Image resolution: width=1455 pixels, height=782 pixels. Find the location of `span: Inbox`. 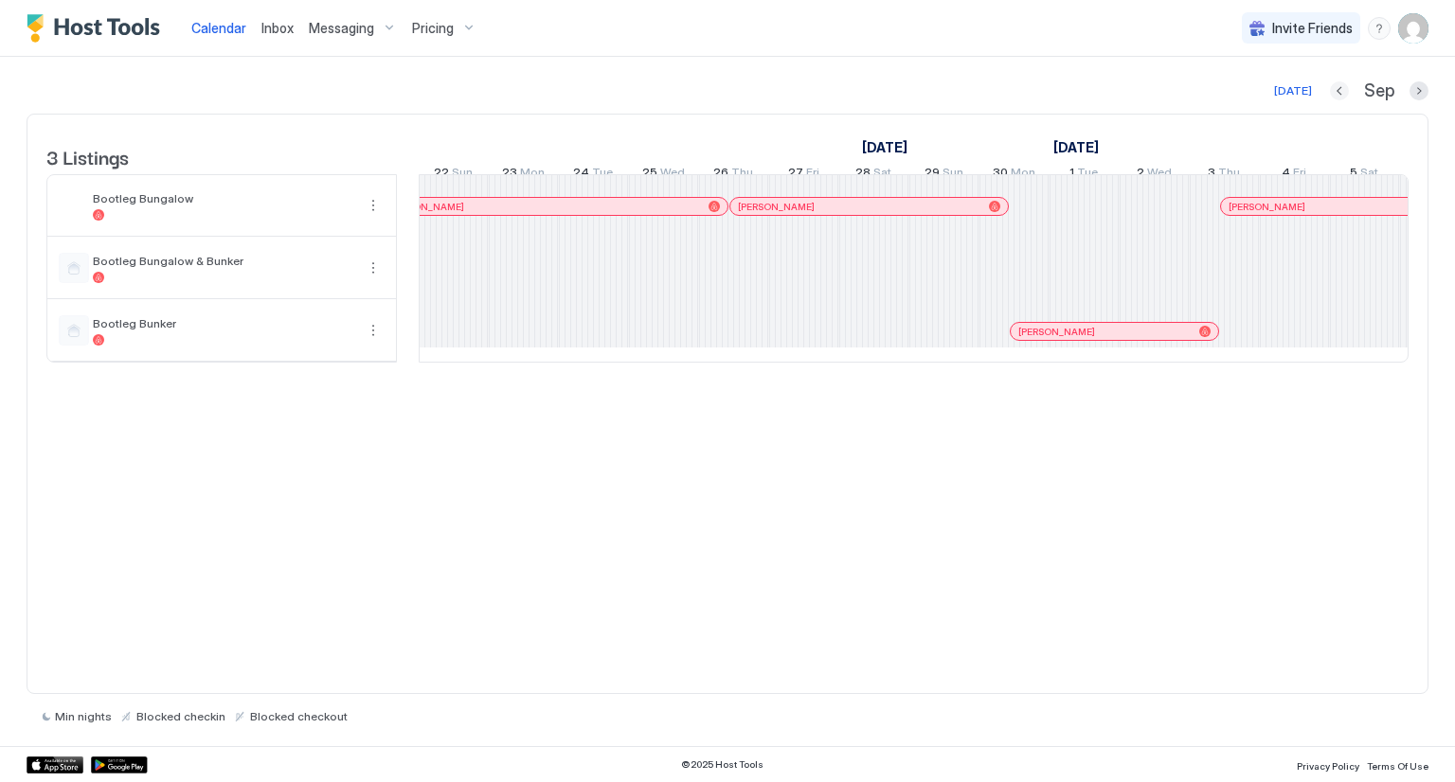

span: Inbox is located at coordinates (278, 27).